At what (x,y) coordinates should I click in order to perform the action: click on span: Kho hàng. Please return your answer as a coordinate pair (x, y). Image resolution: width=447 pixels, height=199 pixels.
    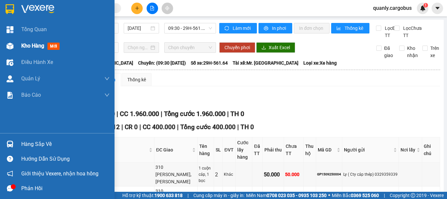
    Looking at the image, I should click on (33, 46).